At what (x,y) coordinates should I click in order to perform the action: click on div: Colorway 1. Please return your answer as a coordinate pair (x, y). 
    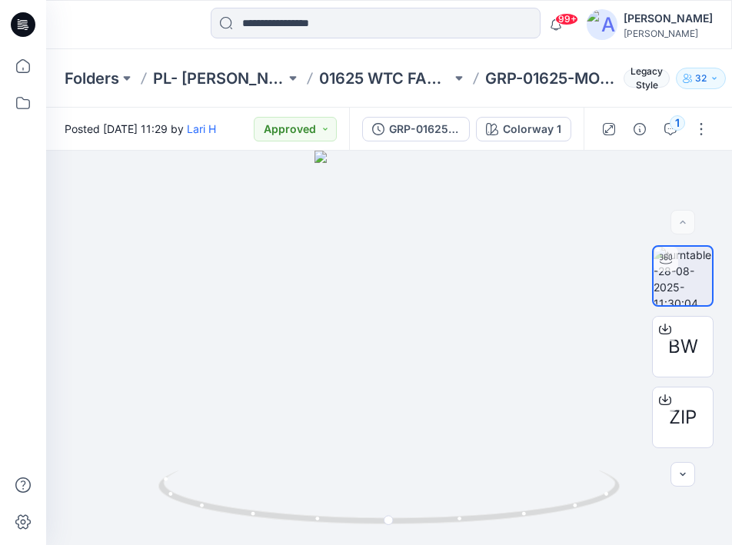
    Looking at the image, I should click on (532, 129).